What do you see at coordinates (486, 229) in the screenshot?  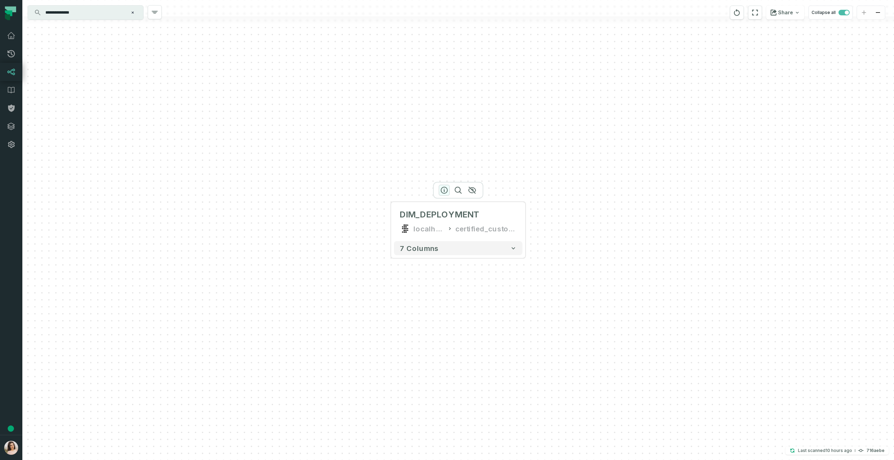 I see `div: certified_customer_base_datamart` at bounding box center [486, 229].